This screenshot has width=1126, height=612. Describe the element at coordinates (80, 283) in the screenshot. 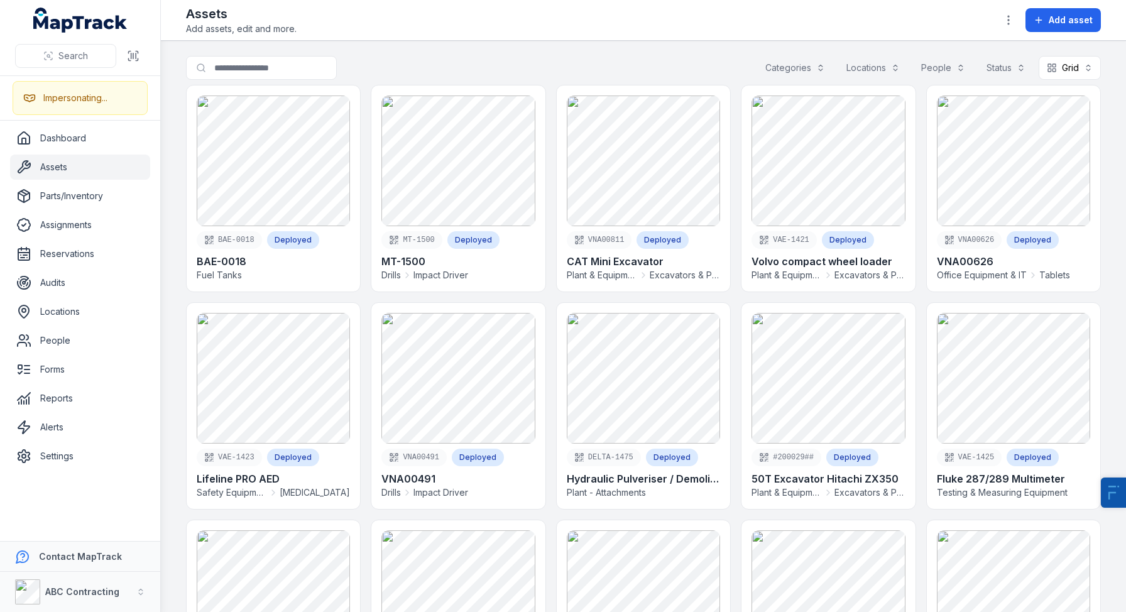

I see `a: Audits` at that location.